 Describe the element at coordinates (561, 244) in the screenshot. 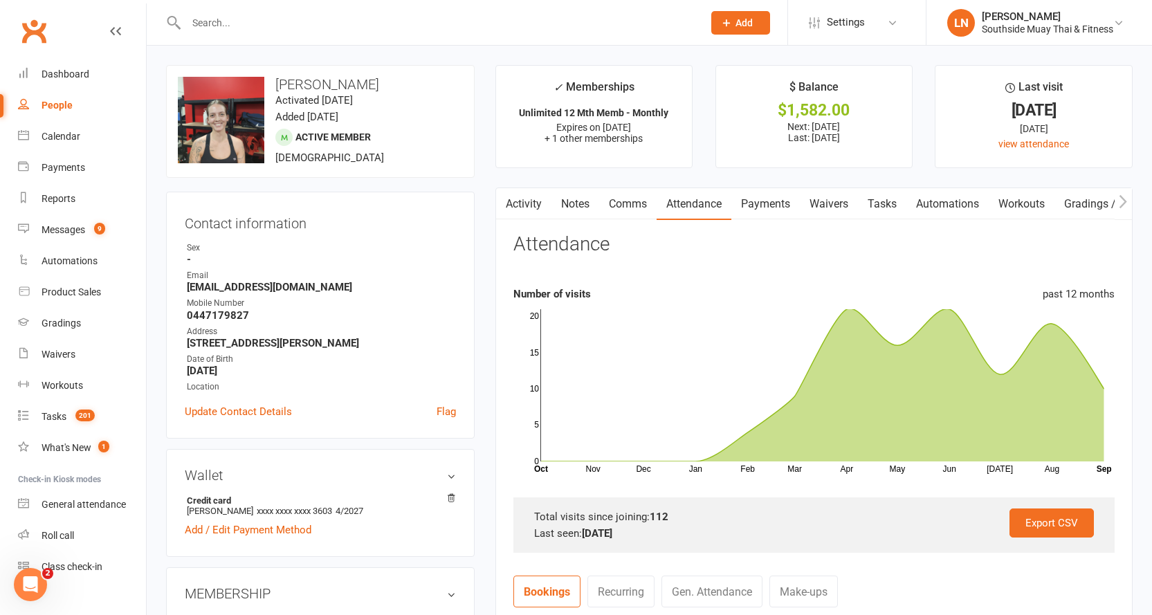

I see `h3: Attendance` at that location.